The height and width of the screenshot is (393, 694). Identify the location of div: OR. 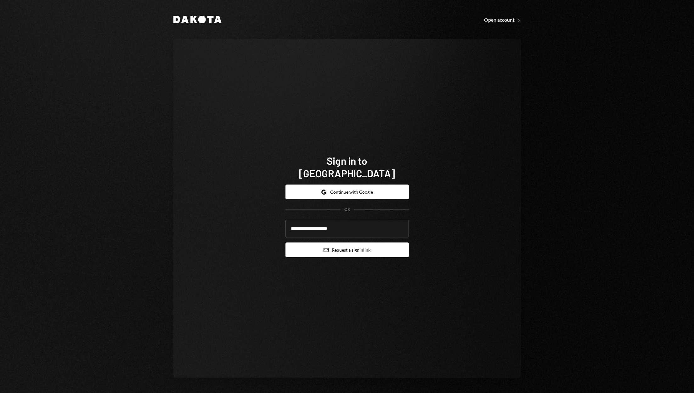
(347, 209).